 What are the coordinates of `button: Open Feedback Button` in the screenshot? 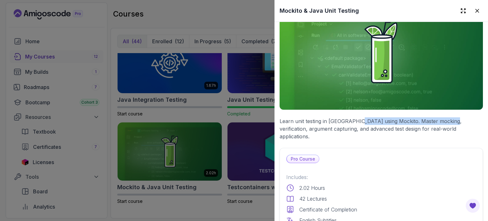 It's located at (473, 206).